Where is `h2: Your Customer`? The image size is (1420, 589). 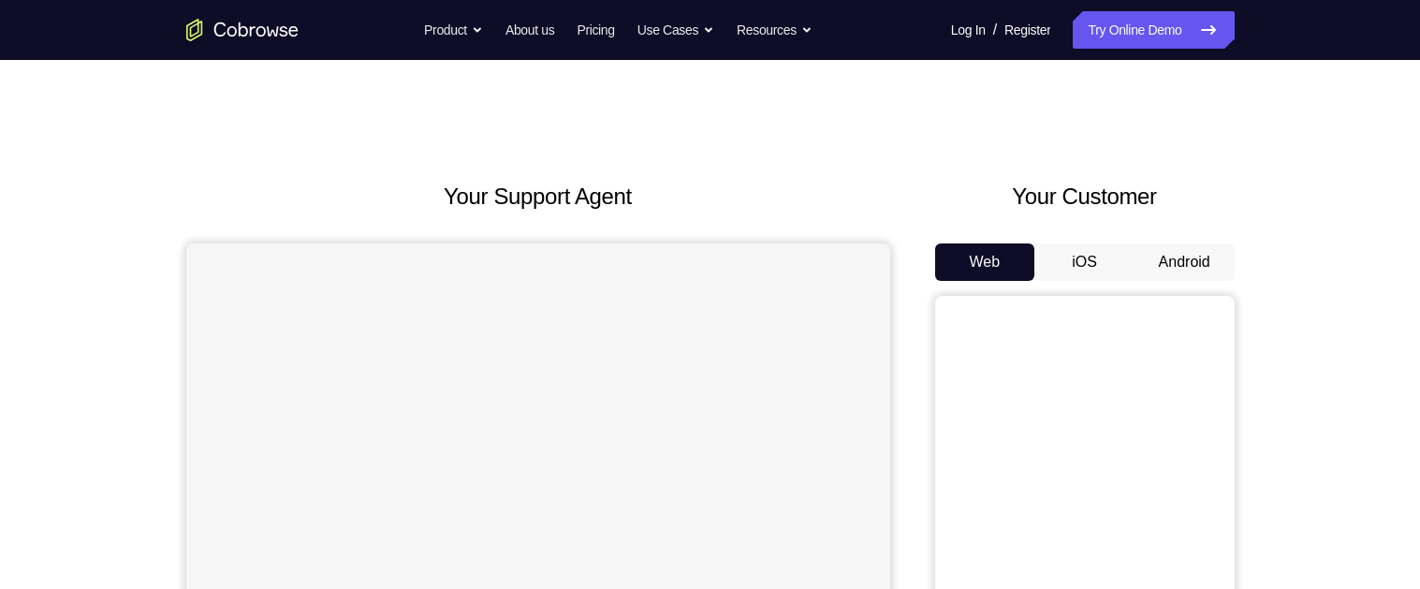 h2: Your Customer is located at coordinates (1085, 197).